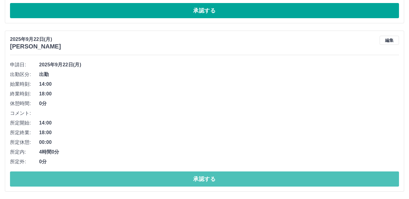 The image size is (409, 199). Describe the element at coordinates (25, 162) in the screenshot. I see `span: 所定外:` at that location.